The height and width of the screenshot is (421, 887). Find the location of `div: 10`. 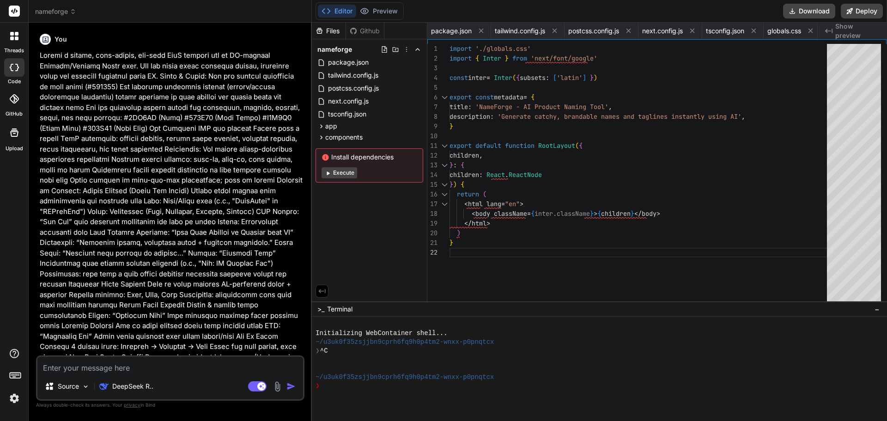

div: 10 is located at coordinates (433, 136).